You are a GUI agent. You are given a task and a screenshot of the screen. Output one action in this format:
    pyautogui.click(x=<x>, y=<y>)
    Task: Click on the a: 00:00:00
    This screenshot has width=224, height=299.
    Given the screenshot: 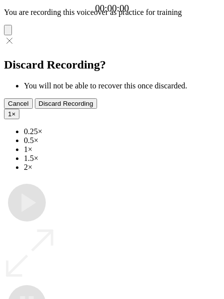 What is the action you would take?
    pyautogui.click(x=112, y=8)
    